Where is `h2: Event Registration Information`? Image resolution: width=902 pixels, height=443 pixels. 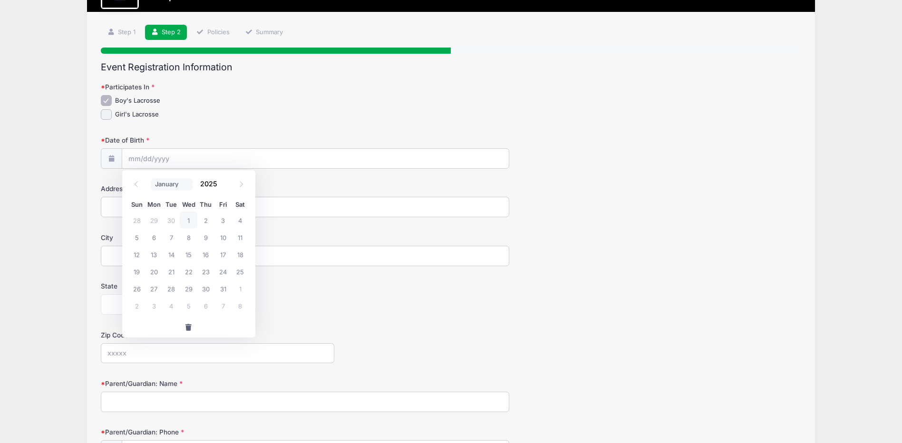
h2: Event Registration Information is located at coordinates (451, 67).